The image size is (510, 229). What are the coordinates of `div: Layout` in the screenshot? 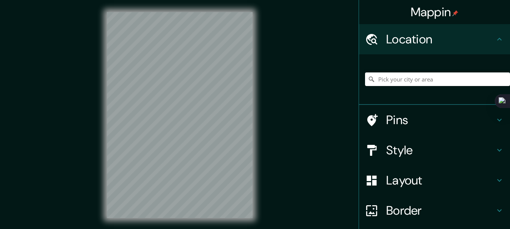 It's located at (435, 181).